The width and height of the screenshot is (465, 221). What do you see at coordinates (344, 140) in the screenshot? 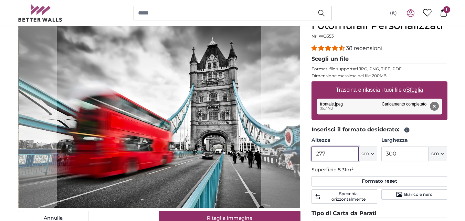
I see `label: Altezza` at bounding box center [344, 140].